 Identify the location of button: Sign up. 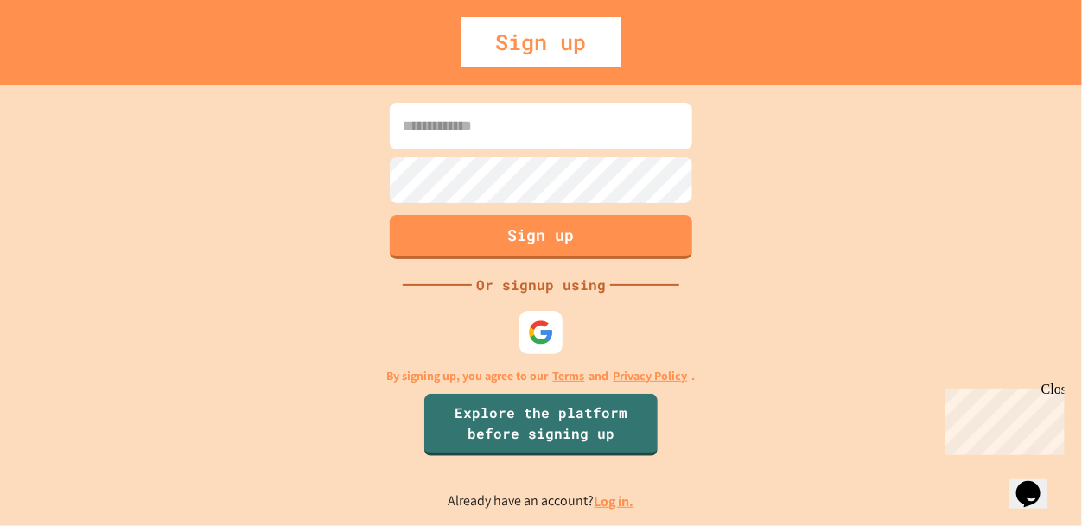
(541, 237).